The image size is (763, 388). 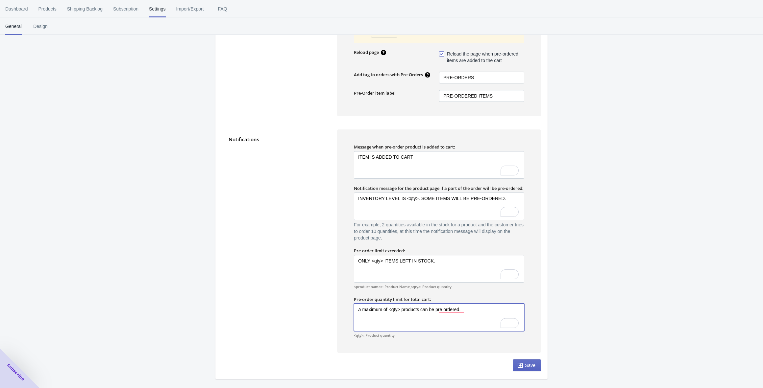 What do you see at coordinates (439, 231) in the screenshot?
I see `div: For example, 2 quantities available in the stock for a product and the customer tries to order 10...` at bounding box center [439, 231].